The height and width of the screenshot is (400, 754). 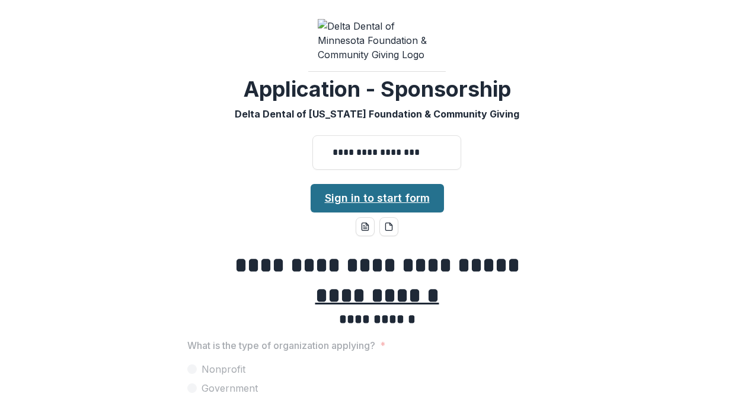 What do you see at coordinates (229, 388) in the screenshot?
I see `span: Government` at bounding box center [229, 388].